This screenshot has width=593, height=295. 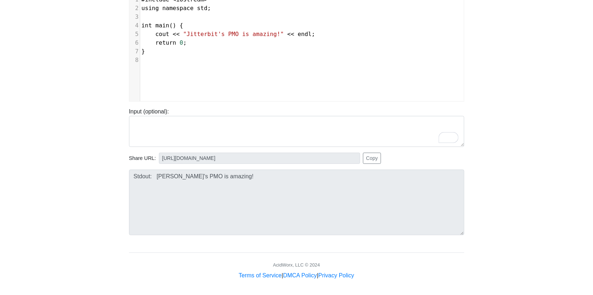 I want to click on div: 7, so click(x=135, y=52).